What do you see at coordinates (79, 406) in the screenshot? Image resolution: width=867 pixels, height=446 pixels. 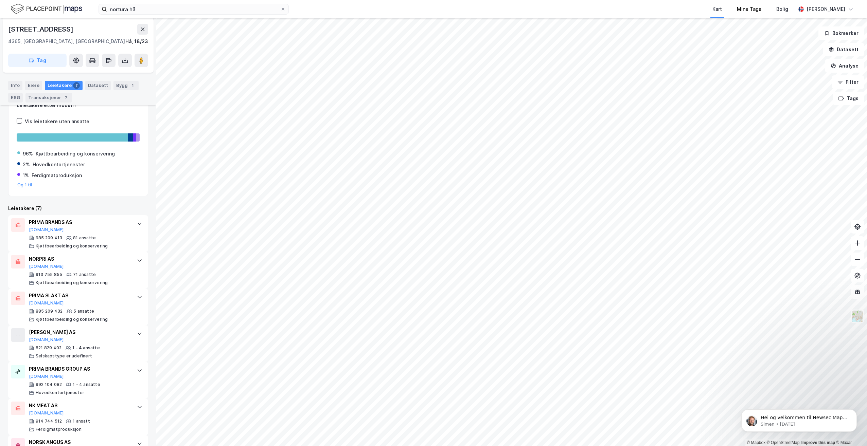 I see `div: NK MEAT AS` at bounding box center [79, 406].